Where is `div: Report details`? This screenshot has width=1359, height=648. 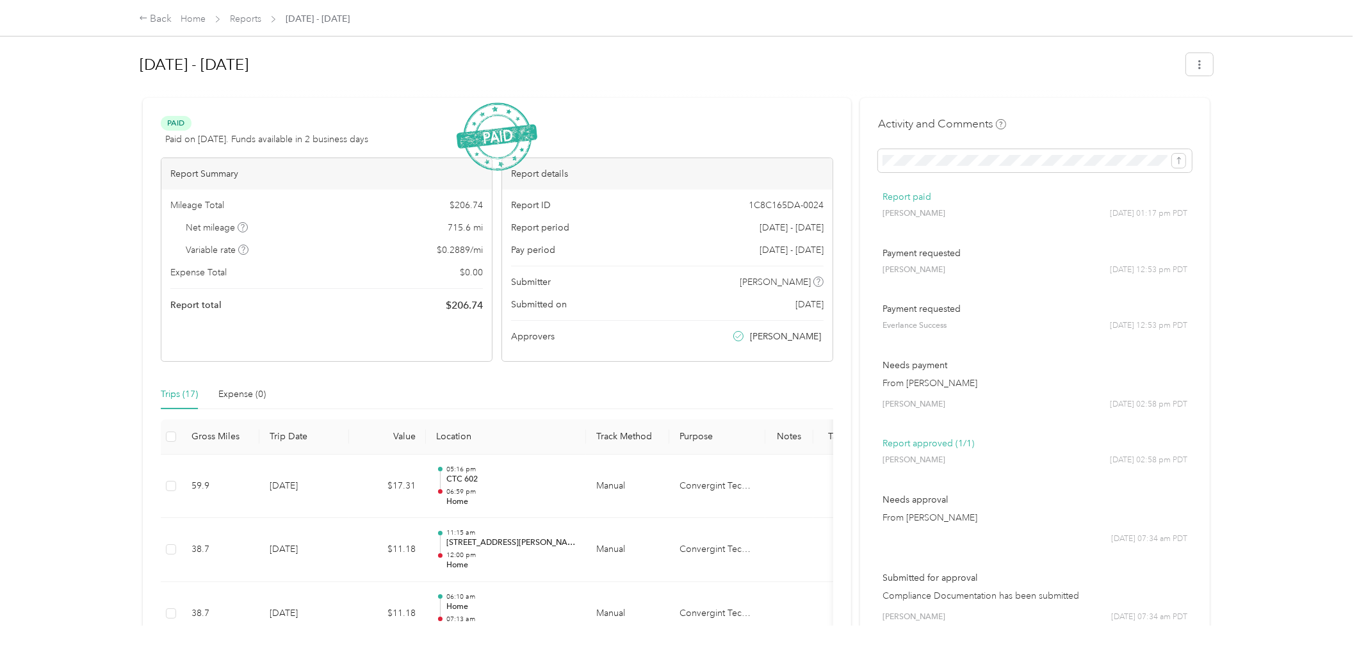 div: Report details is located at coordinates (668, 174).